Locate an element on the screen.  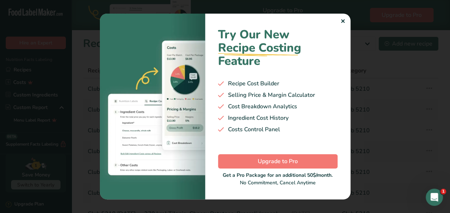
div: Ingredient Cost History is located at coordinates (278, 118).